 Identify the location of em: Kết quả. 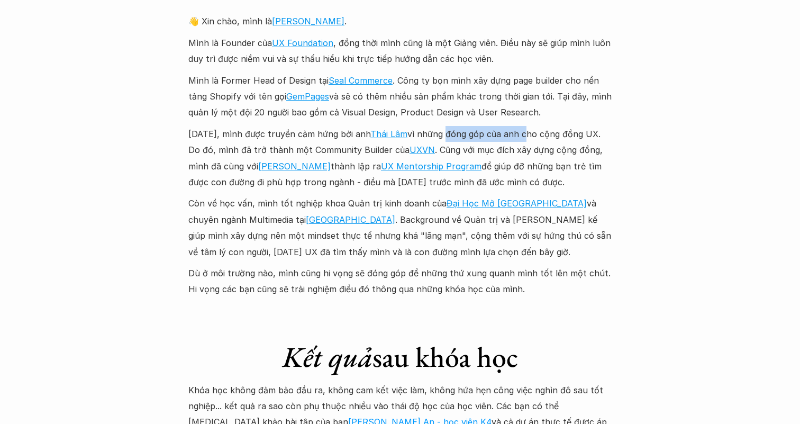
(327, 356).